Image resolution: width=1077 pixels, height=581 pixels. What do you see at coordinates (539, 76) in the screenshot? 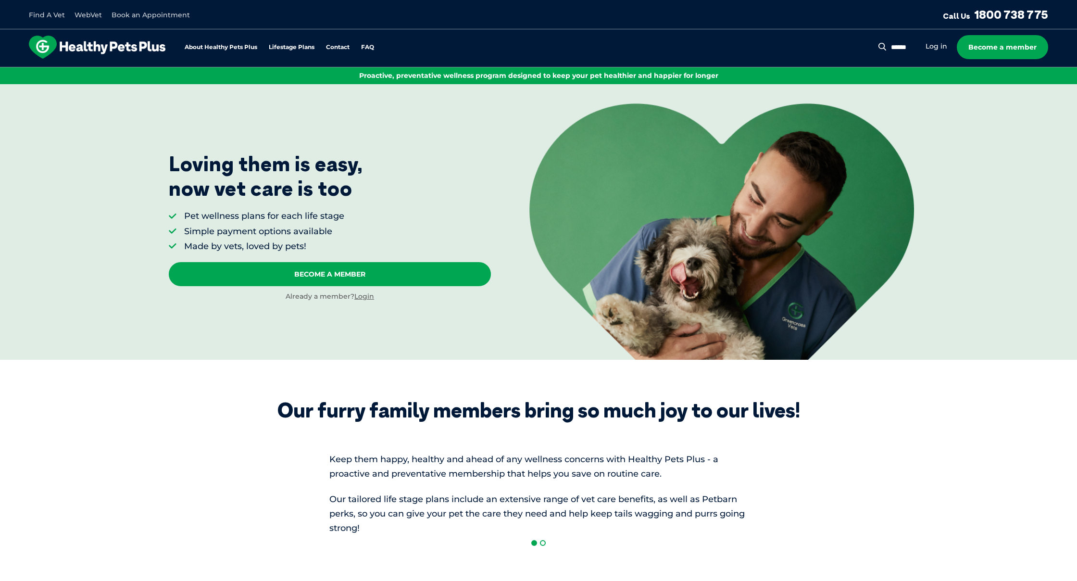
I see `span: Proactive, preventative wellness program designed to keep your pet healthier and happier for longer` at bounding box center [539, 76].